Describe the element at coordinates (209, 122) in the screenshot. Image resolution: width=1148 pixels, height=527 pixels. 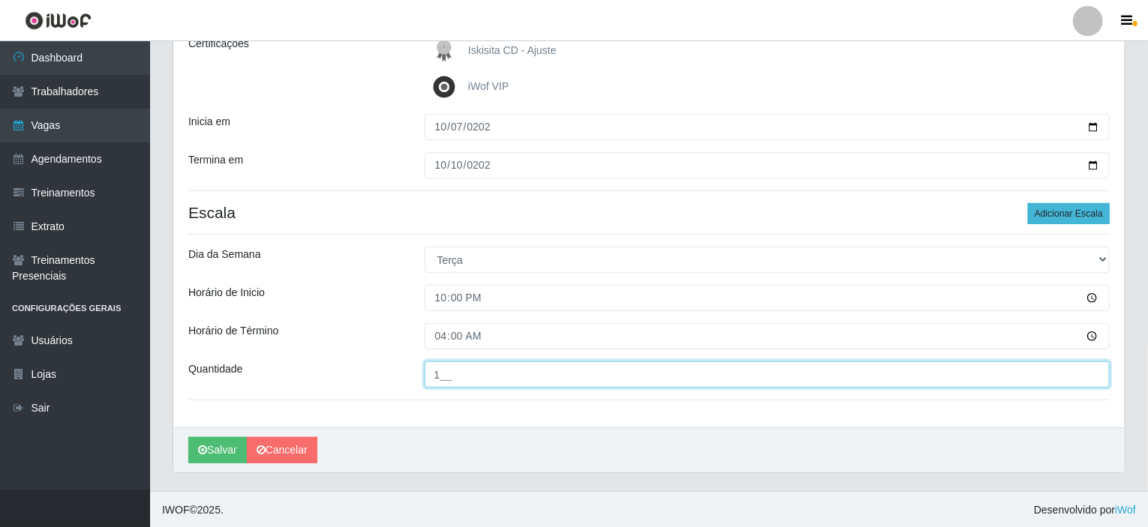
I see `label: Inicia em` at that location.